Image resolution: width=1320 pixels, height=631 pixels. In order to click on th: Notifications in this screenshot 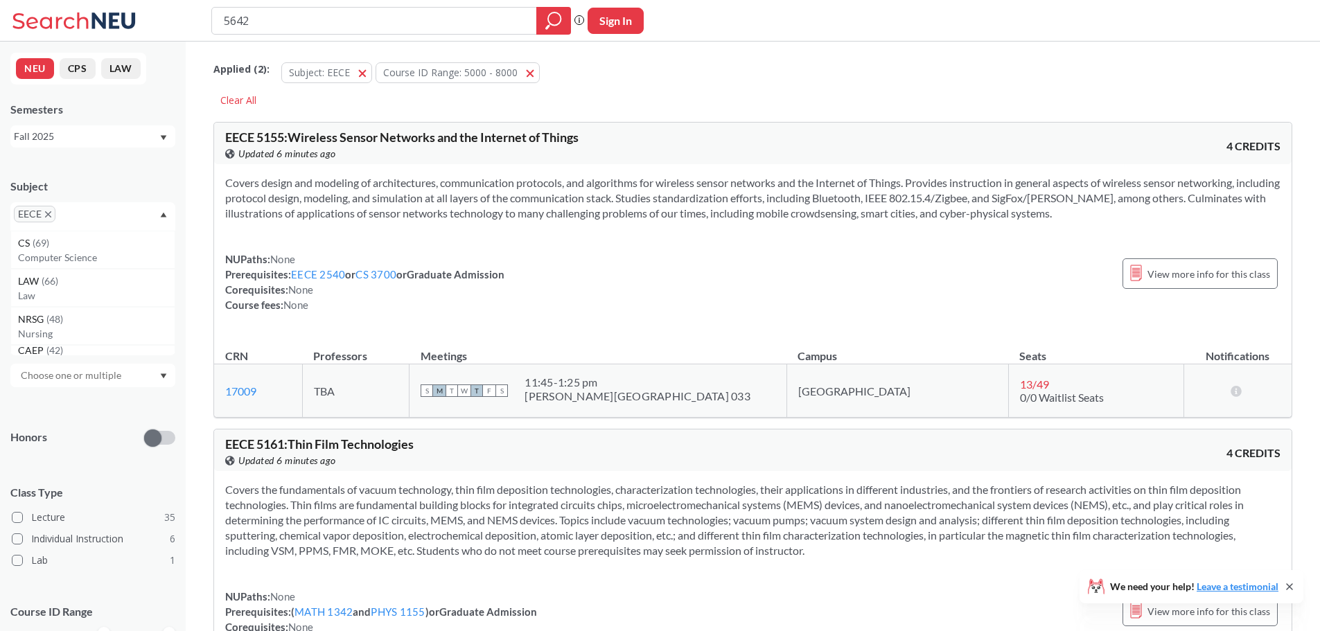, I will do `click(1238, 349)`.